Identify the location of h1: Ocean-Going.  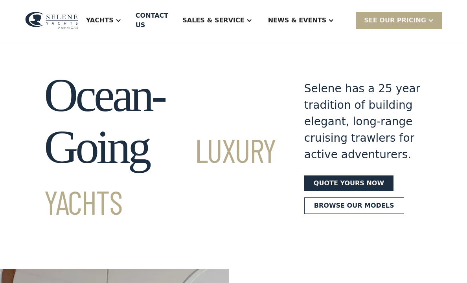
(160, 147).